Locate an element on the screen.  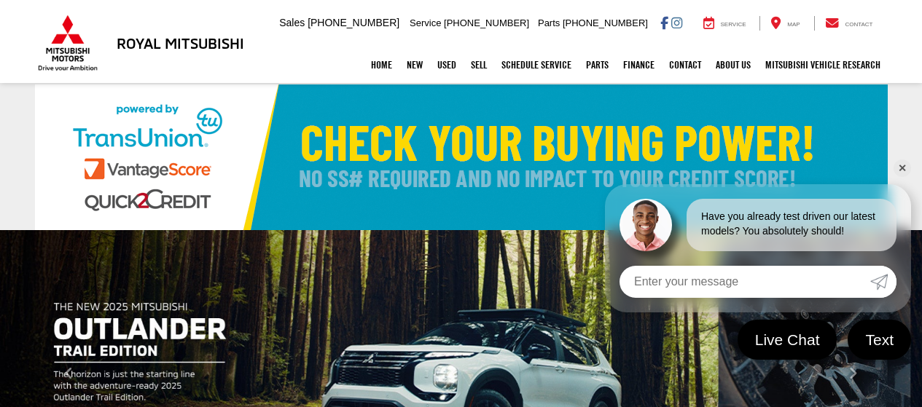
a: About Us is located at coordinates (733, 65).